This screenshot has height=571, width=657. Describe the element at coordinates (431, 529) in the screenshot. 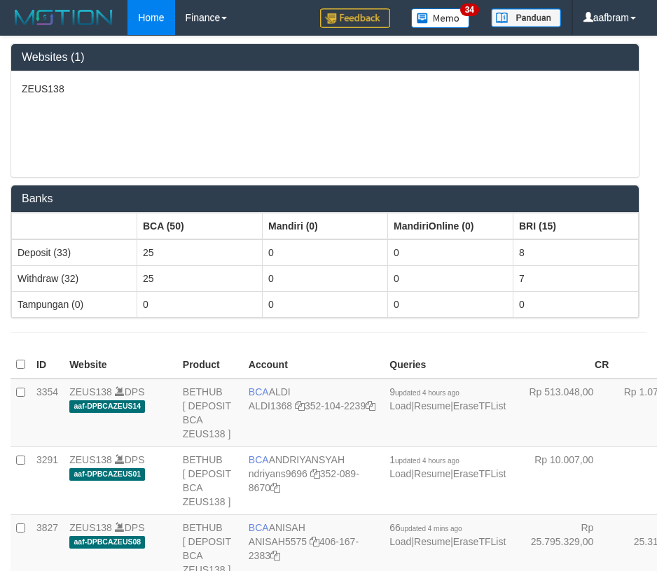

I see `span: updated 4 mins ago` at that location.